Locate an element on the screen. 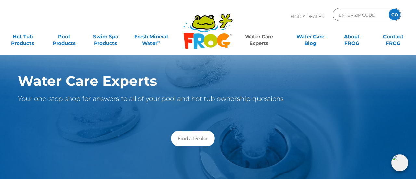  a: Water CareBlog is located at coordinates (310, 37).